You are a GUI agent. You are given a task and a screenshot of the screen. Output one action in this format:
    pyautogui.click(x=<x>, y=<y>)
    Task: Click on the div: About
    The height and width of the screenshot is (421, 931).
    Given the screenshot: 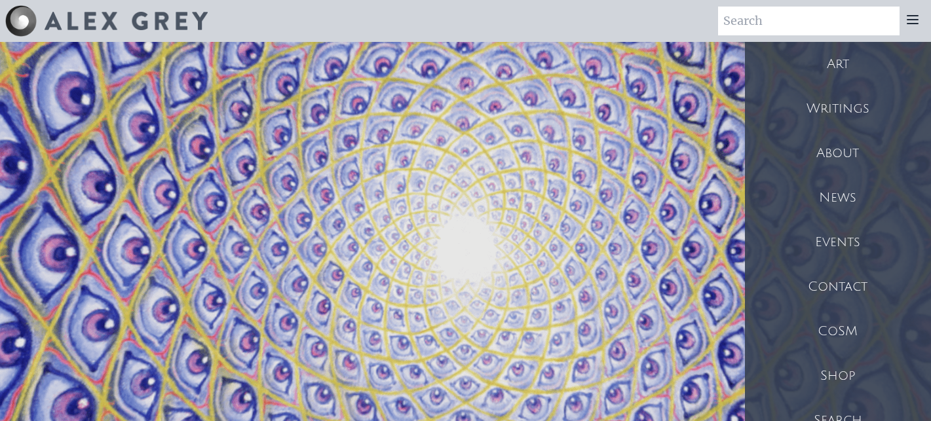 What is the action you would take?
    pyautogui.click(x=838, y=153)
    